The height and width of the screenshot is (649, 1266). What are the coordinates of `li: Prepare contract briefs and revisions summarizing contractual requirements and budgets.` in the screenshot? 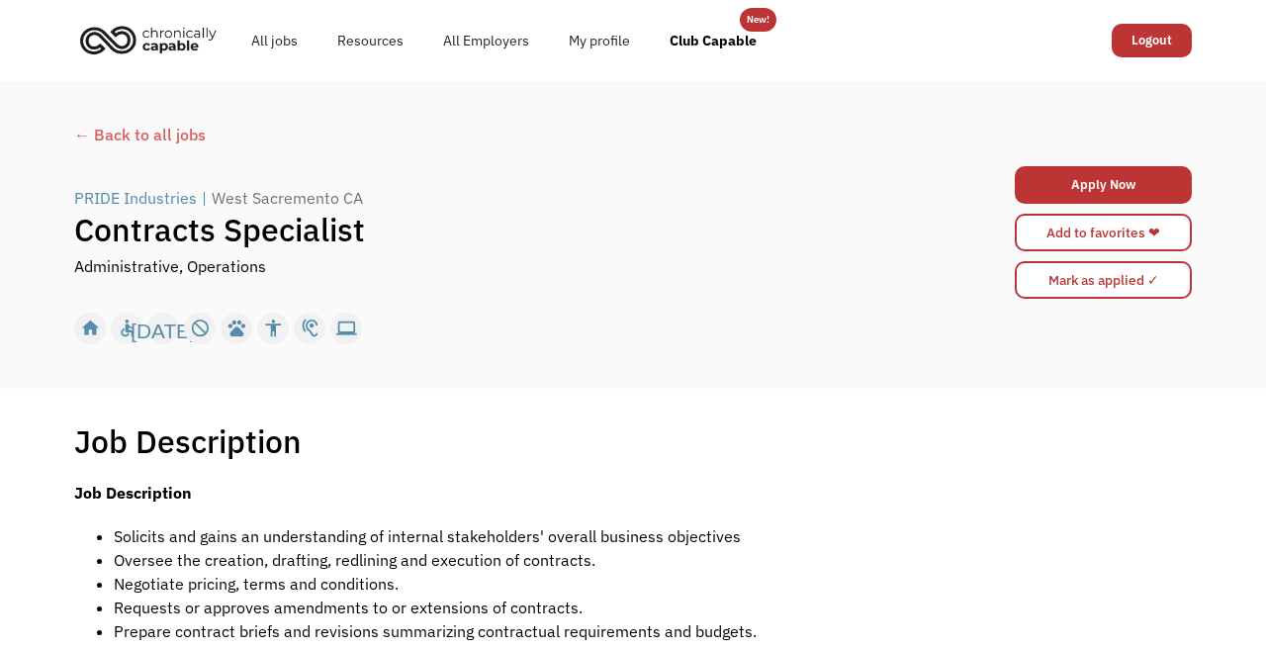 It's located at (653, 631).